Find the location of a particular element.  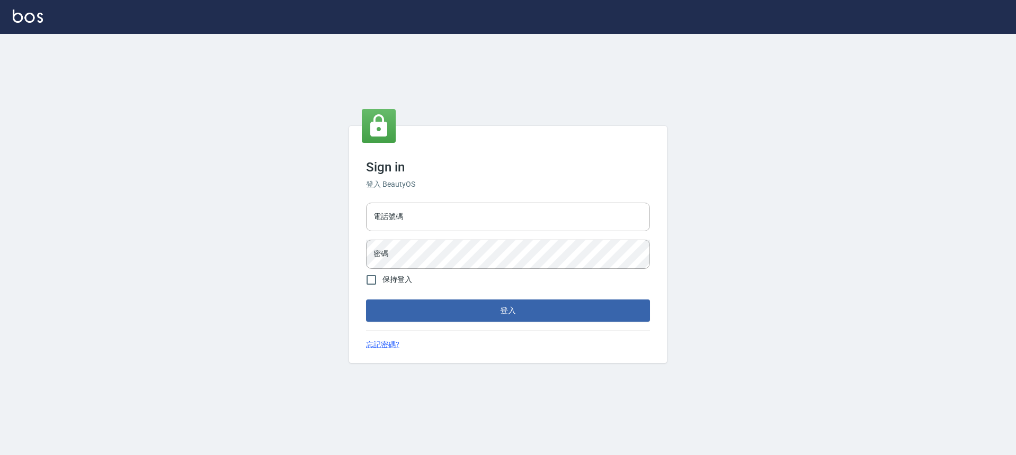

a: 忘記密碼? is located at coordinates (382, 345).